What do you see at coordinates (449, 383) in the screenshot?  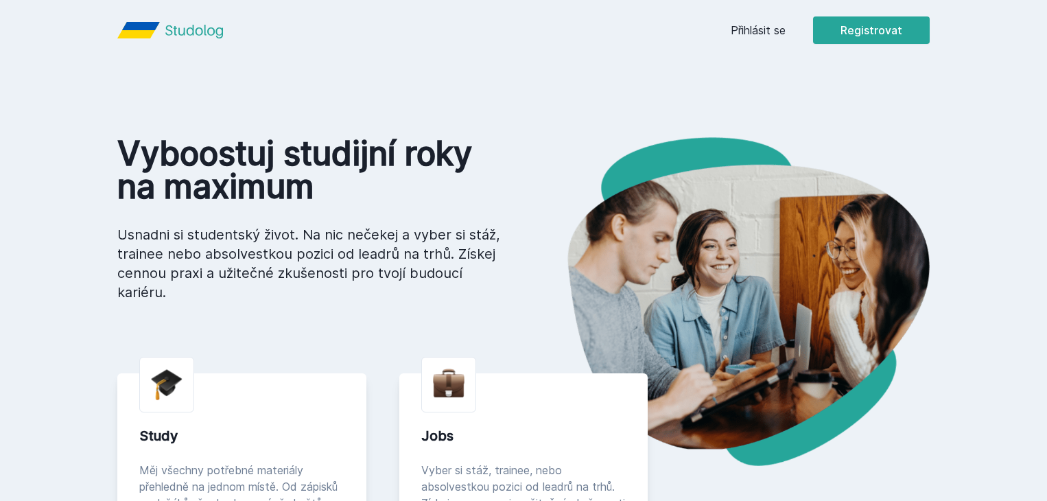 I see `img: briefcase.png` at bounding box center [449, 383].